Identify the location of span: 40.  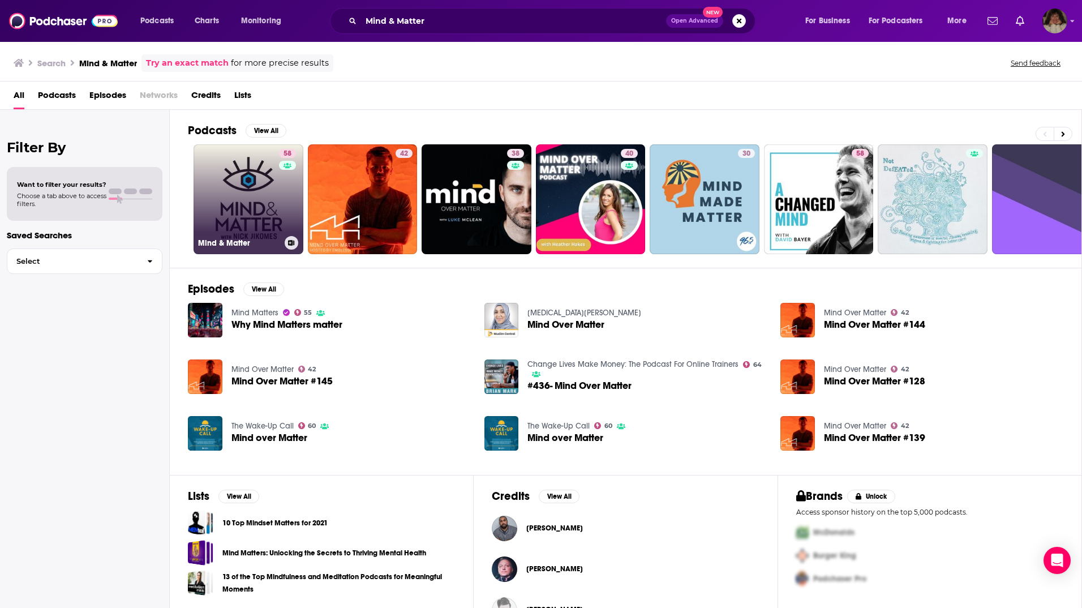
(629, 154).